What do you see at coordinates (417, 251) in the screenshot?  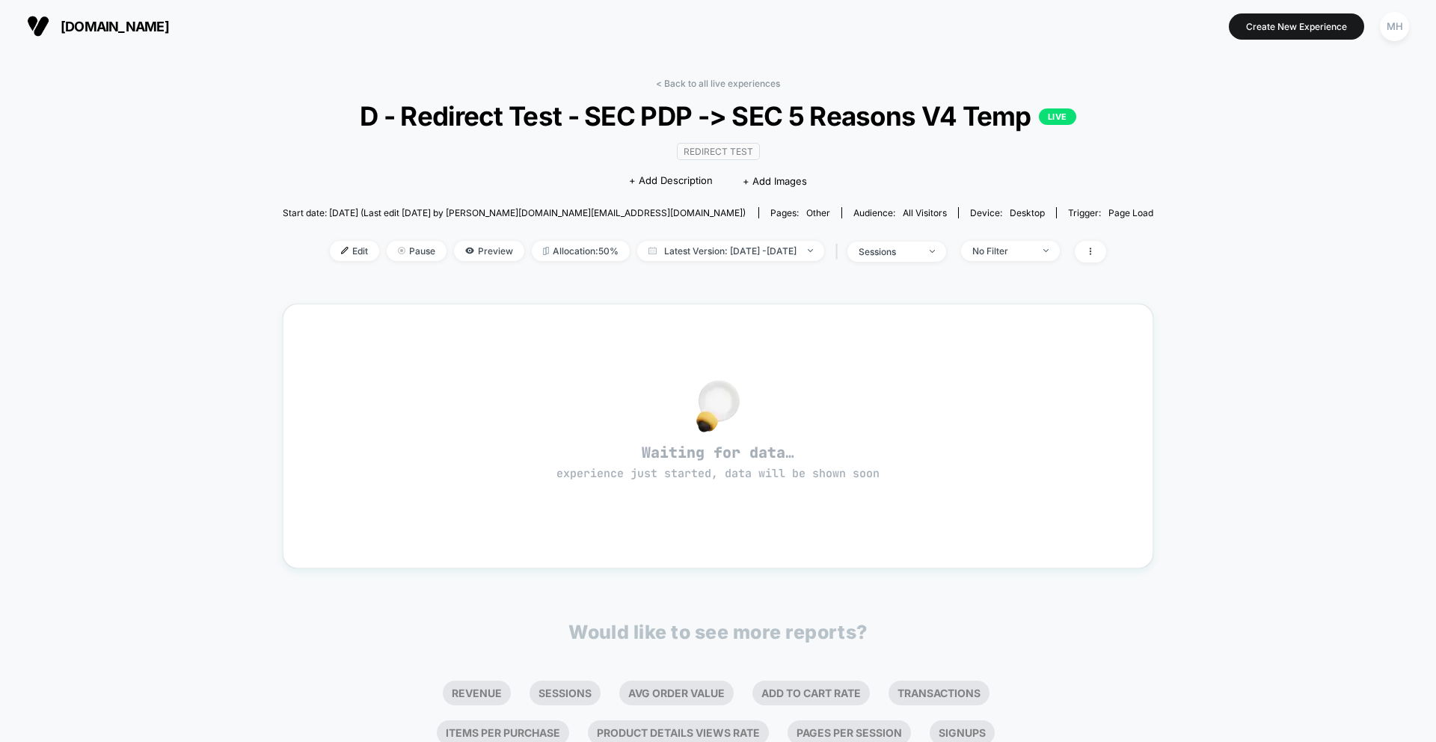 I see `span: Pause` at bounding box center [417, 251].